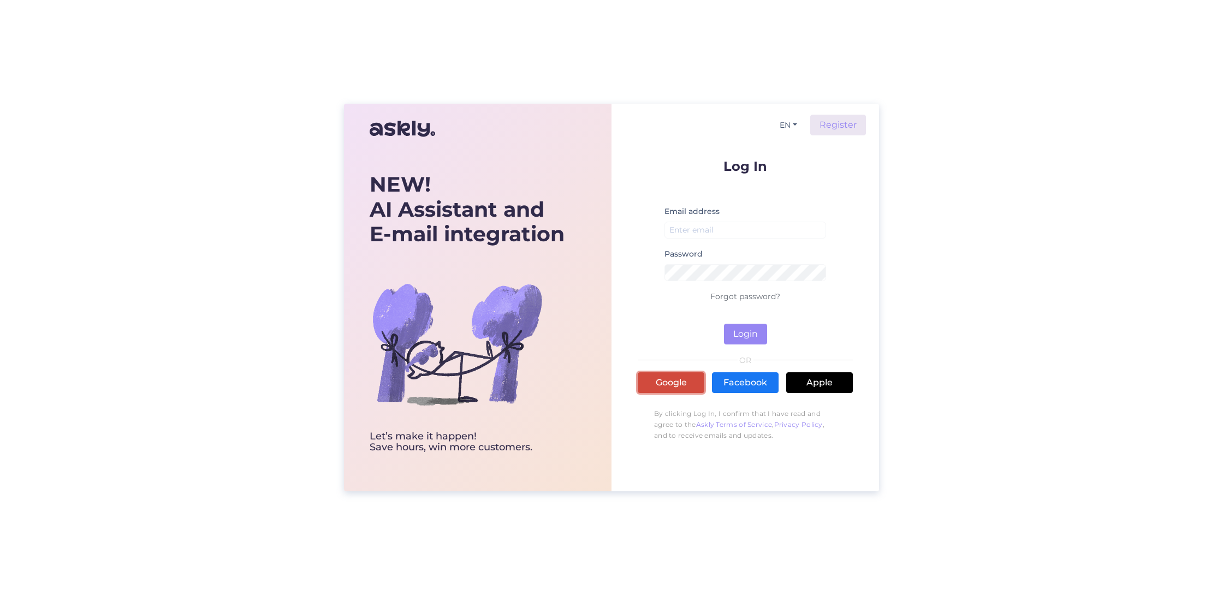 This screenshot has width=1223, height=595. I want to click on a: Apple, so click(819, 383).